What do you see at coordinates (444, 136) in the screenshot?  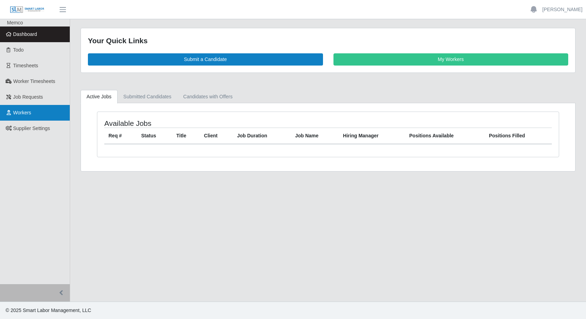 I see `th: Positions Available` at bounding box center [444, 136].